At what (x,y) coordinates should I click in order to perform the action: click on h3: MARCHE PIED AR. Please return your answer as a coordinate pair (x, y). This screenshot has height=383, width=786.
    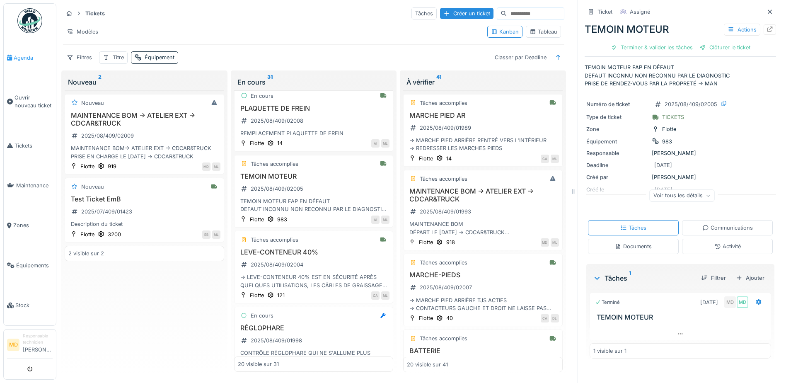
    Looking at the image, I should click on (483, 115).